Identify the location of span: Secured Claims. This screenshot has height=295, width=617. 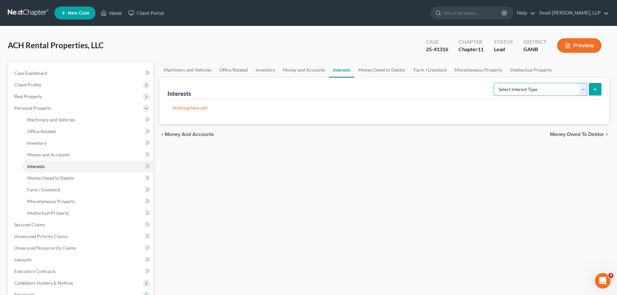
(30, 224).